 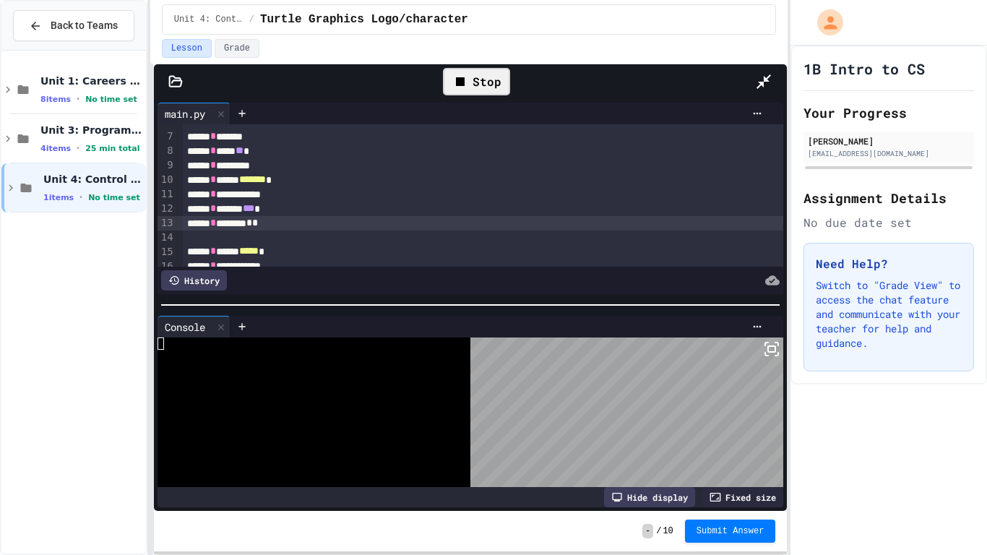 I want to click on button: Grade, so click(x=237, y=48).